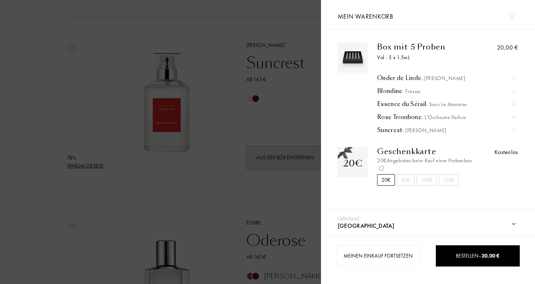 This screenshot has width=535, height=284. Describe the element at coordinates (446, 117) in the screenshot. I see `div: Rose Trombone` at that location.